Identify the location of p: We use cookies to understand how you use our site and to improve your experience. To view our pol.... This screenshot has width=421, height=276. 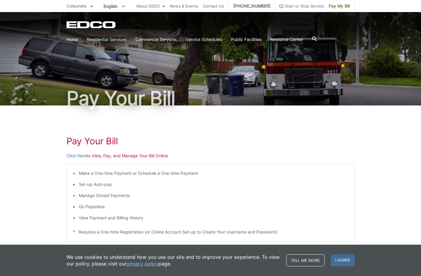
(174, 260).